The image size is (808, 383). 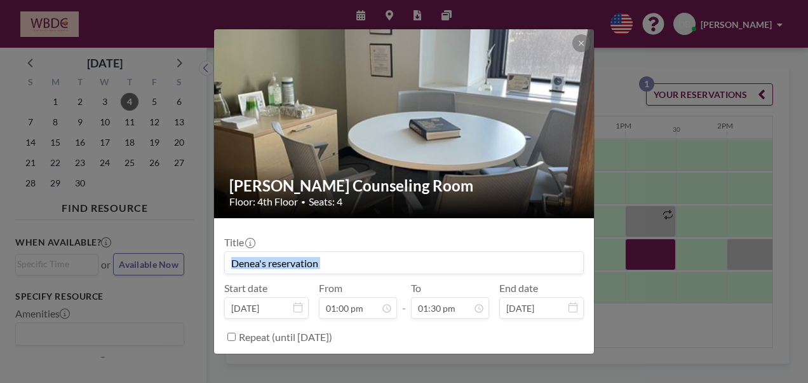 What do you see at coordinates (246, 288) in the screenshot?
I see `label: Start date` at bounding box center [246, 288].